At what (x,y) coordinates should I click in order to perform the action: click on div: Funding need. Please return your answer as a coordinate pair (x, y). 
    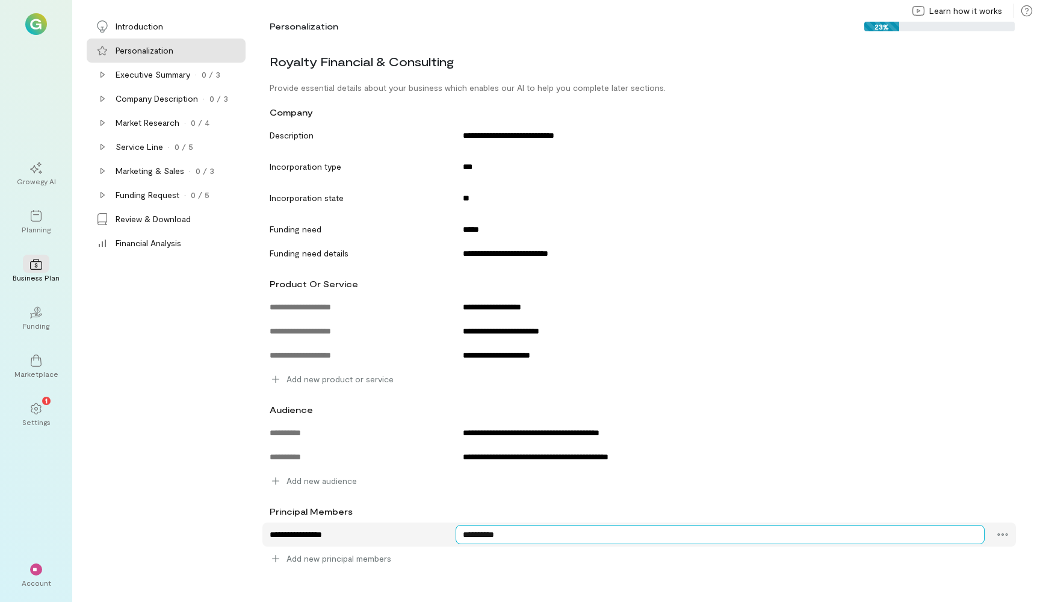
    Looking at the image, I should click on (356, 228).